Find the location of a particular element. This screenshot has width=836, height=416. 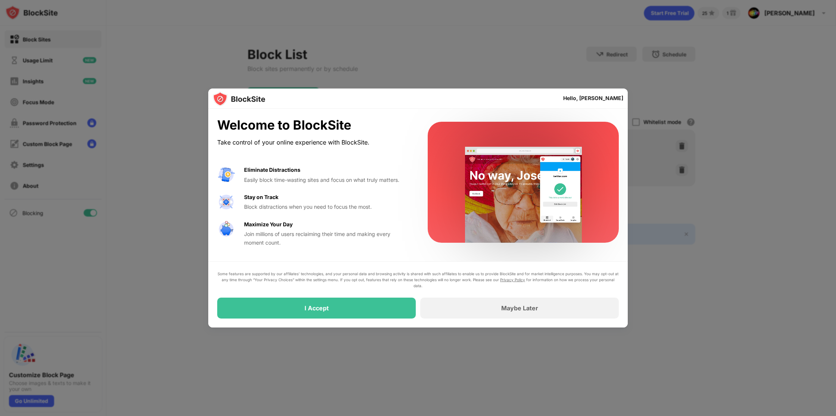

img: value-safe-time.svg is located at coordinates (226, 229).